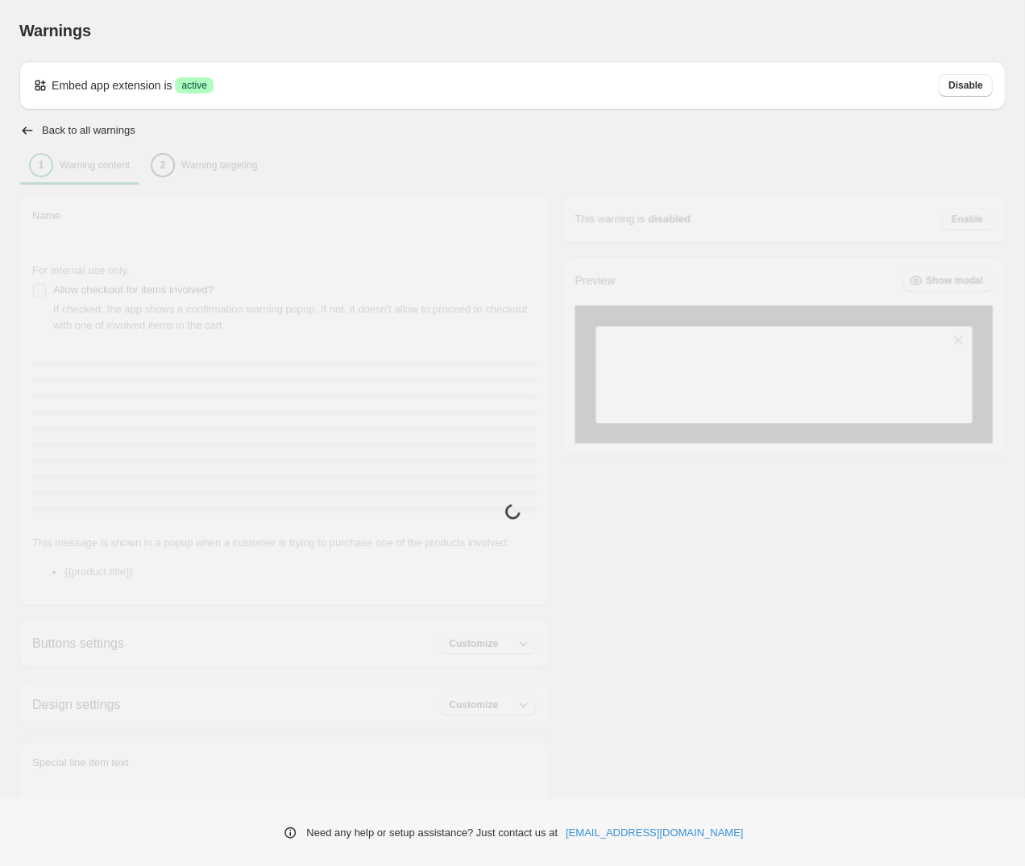 The height and width of the screenshot is (866, 1025). What do you see at coordinates (964, 85) in the screenshot?
I see `span: Disable` at bounding box center [964, 85].